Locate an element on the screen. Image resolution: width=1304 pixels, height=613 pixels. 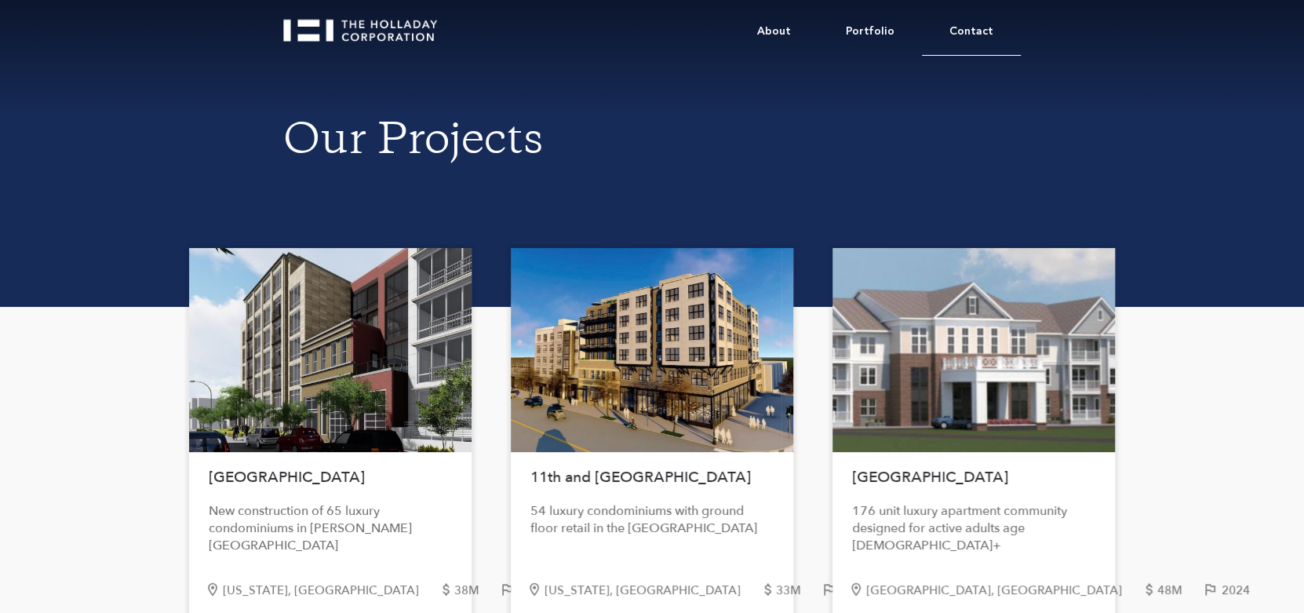
div: 33M is located at coordinates (798, 590).